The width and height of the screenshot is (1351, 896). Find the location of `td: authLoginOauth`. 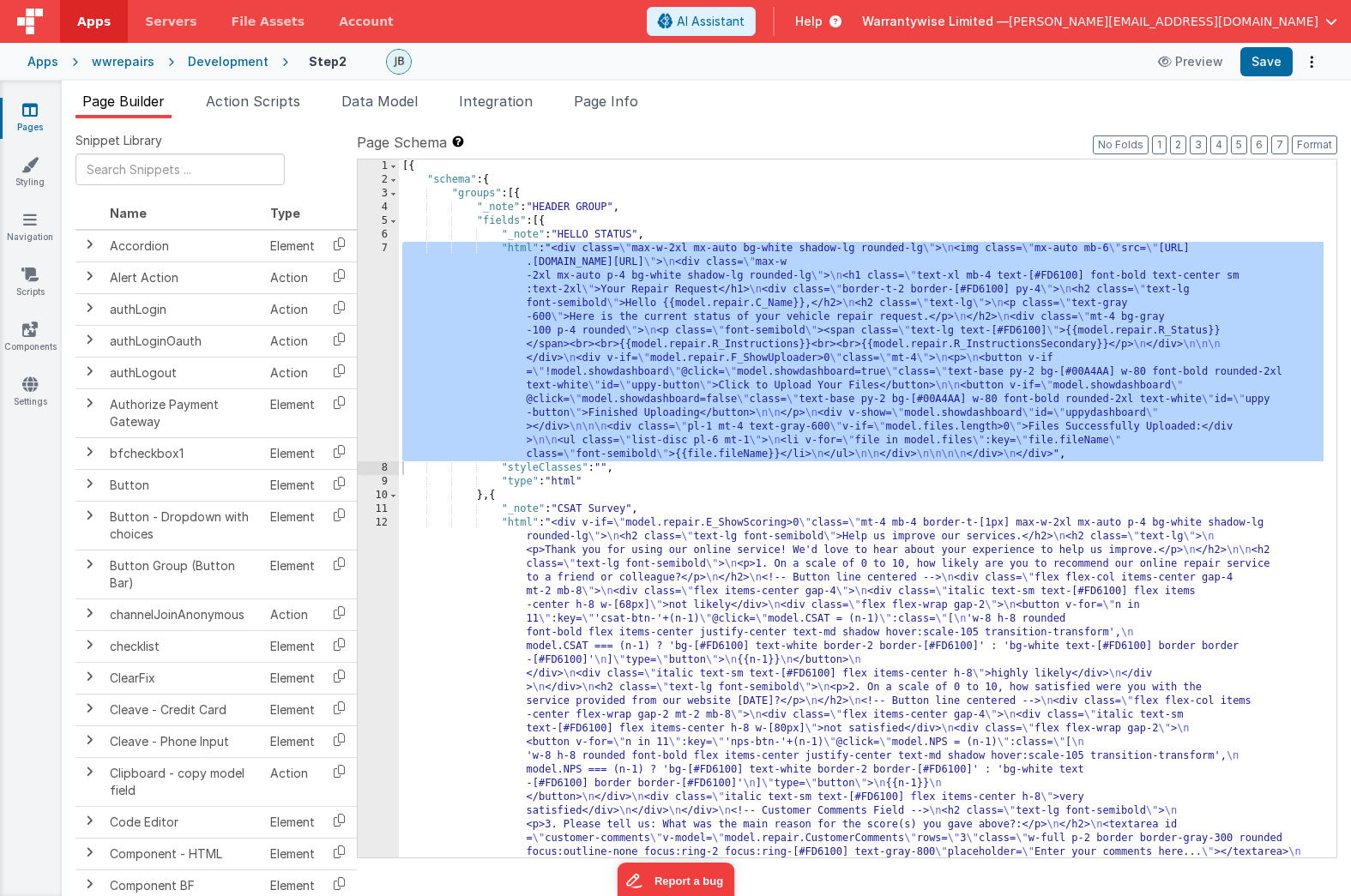

td: authLoginOauth is located at coordinates (183, 340).